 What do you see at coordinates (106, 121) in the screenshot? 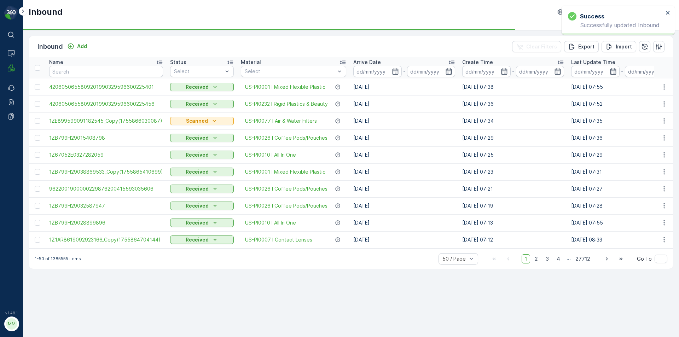
I see `a: 1ZE899599091182545_Copy(1755866030087)` at bounding box center [106, 121].